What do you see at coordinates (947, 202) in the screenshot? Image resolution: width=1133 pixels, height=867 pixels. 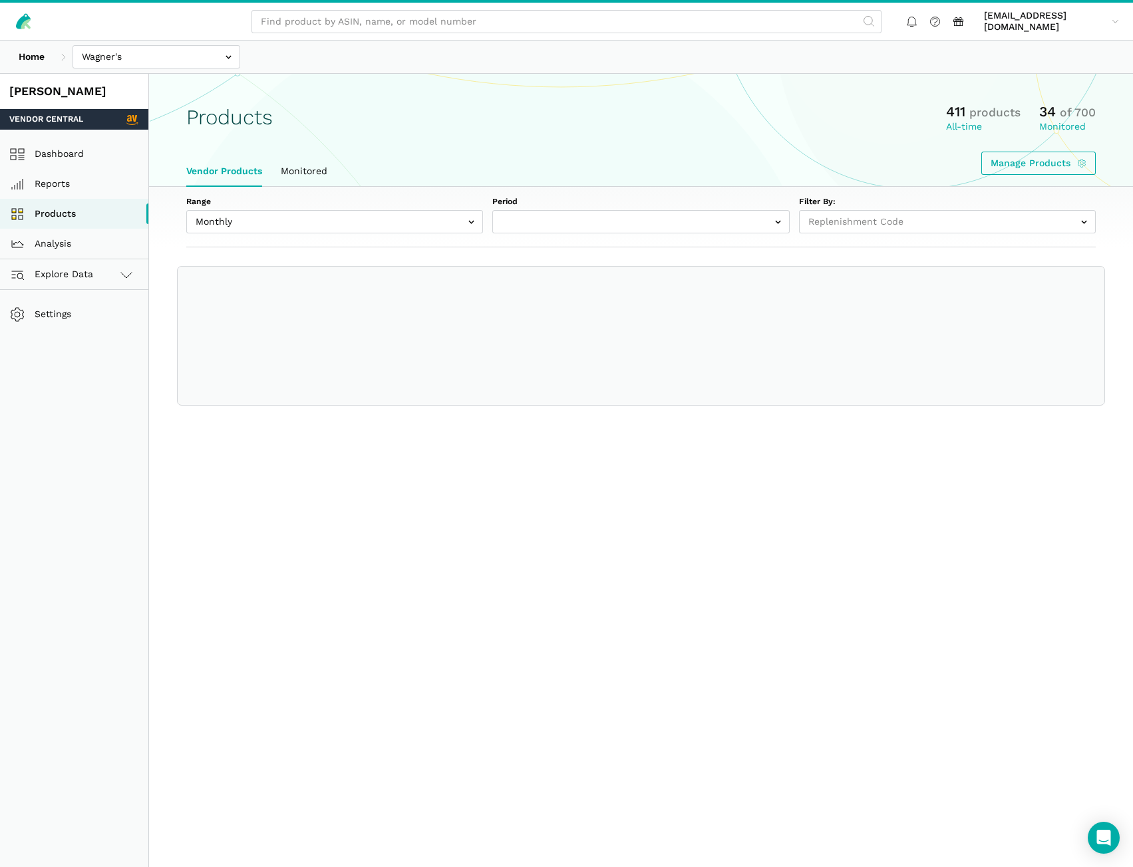 I see `label: Filter By:` at bounding box center [947, 202].